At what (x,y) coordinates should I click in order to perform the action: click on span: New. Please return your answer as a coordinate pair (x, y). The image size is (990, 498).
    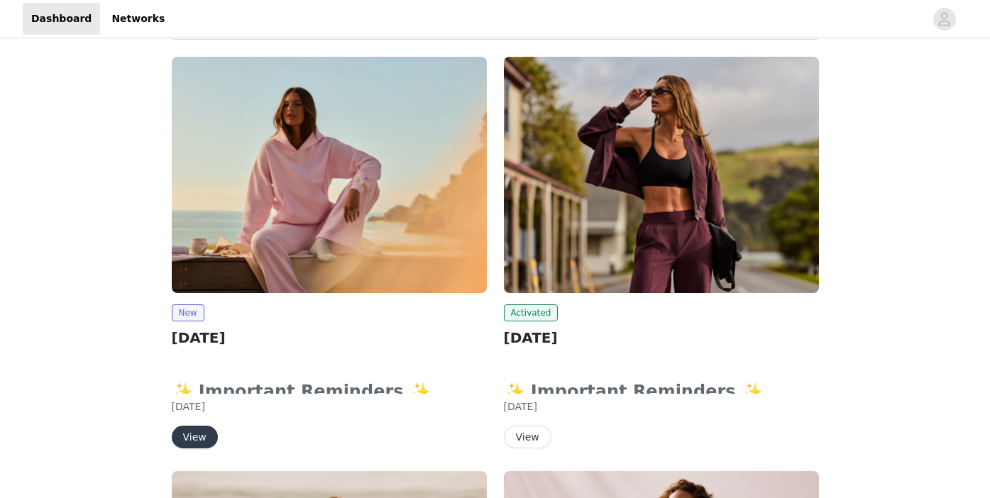
    Looking at the image, I should click on (188, 313).